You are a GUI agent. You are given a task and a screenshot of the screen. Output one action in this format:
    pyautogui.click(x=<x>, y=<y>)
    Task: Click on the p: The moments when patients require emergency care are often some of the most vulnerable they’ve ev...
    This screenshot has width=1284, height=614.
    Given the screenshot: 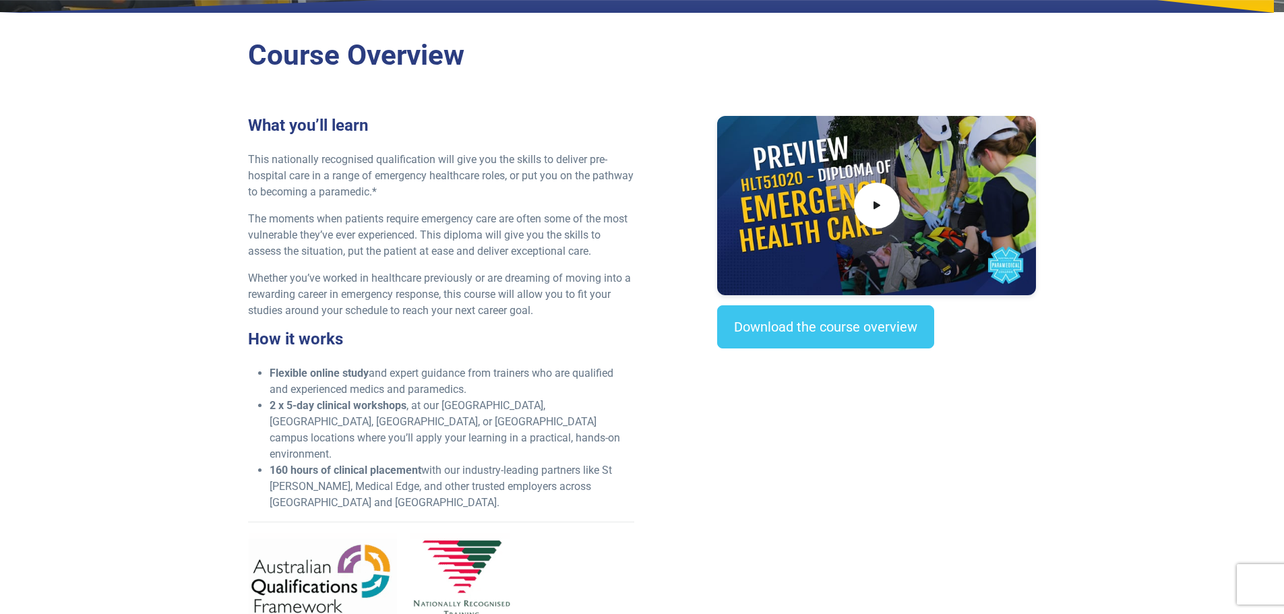 What is the action you would take?
    pyautogui.click(x=441, y=235)
    